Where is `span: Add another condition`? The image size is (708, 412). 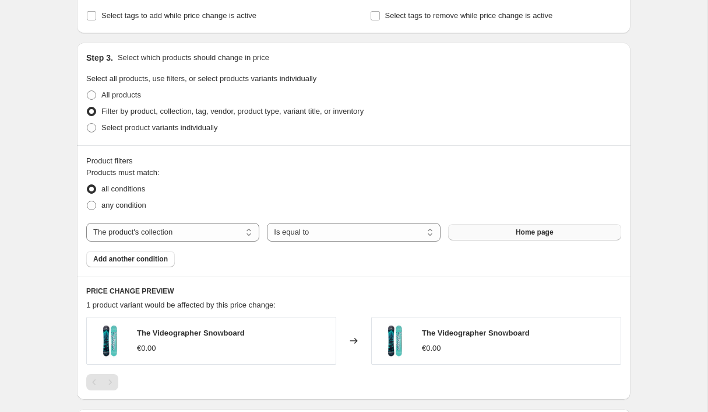 span: Add another condition is located at coordinates (131, 259).